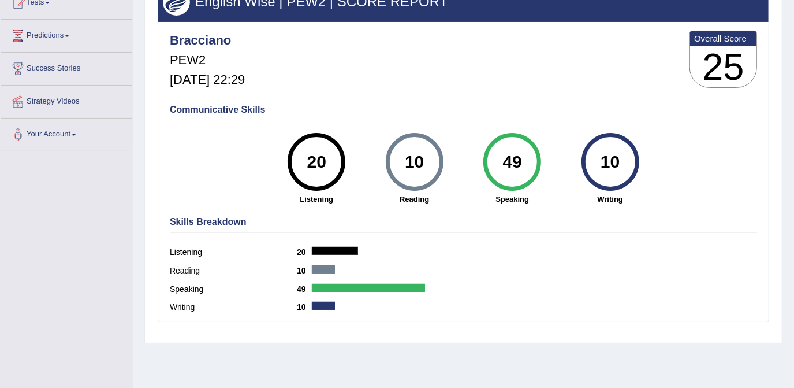 Image resolution: width=794 pixels, height=388 pixels. I want to click on b: Overall Score, so click(723, 38).